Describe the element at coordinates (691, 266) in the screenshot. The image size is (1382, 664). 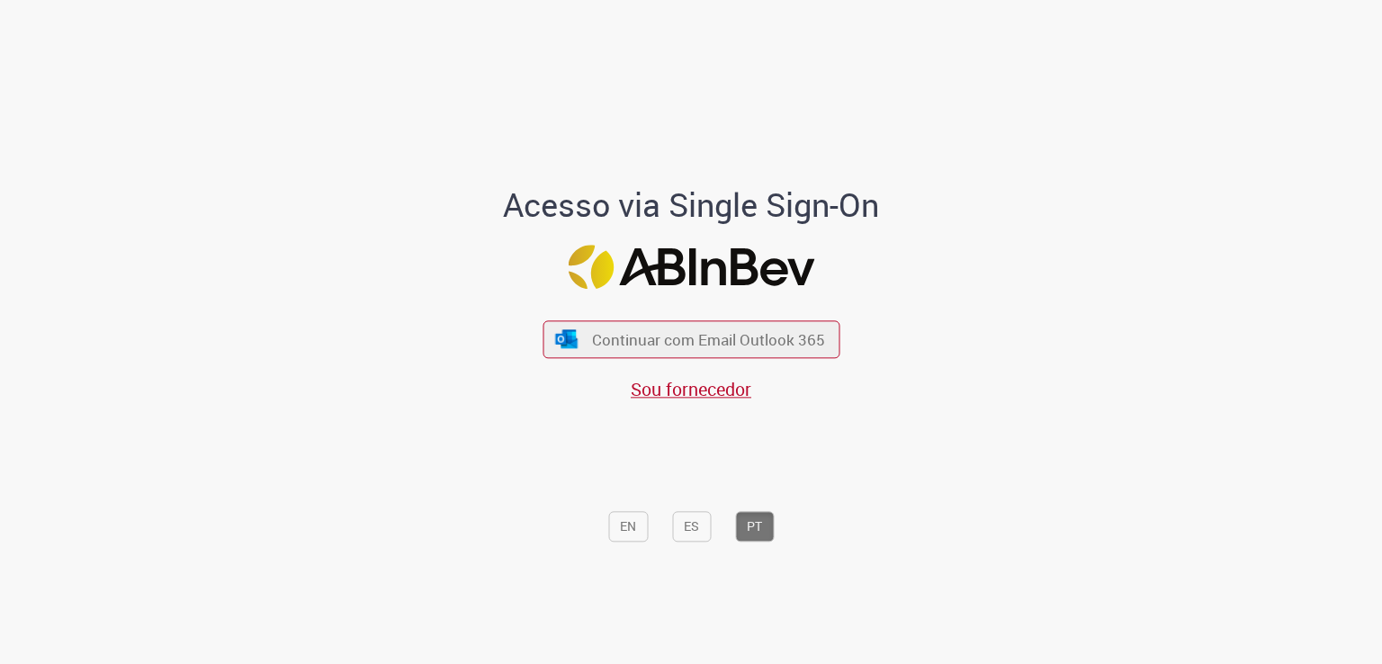
I see `img: Logo ABInBev` at that location.